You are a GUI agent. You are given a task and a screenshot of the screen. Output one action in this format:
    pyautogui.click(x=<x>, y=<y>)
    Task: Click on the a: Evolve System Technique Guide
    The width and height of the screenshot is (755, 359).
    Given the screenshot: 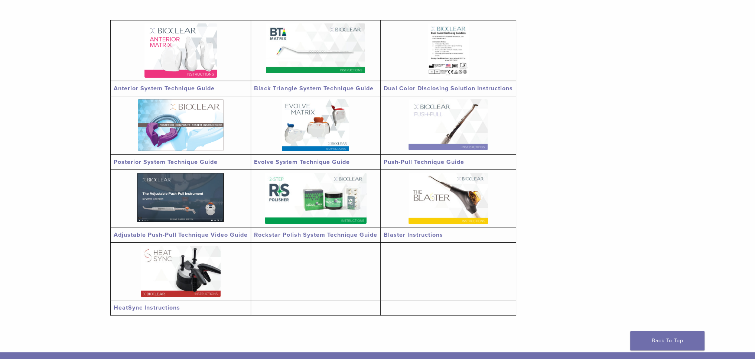 What is the action you would take?
    pyautogui.click(x=302, y=162)
    